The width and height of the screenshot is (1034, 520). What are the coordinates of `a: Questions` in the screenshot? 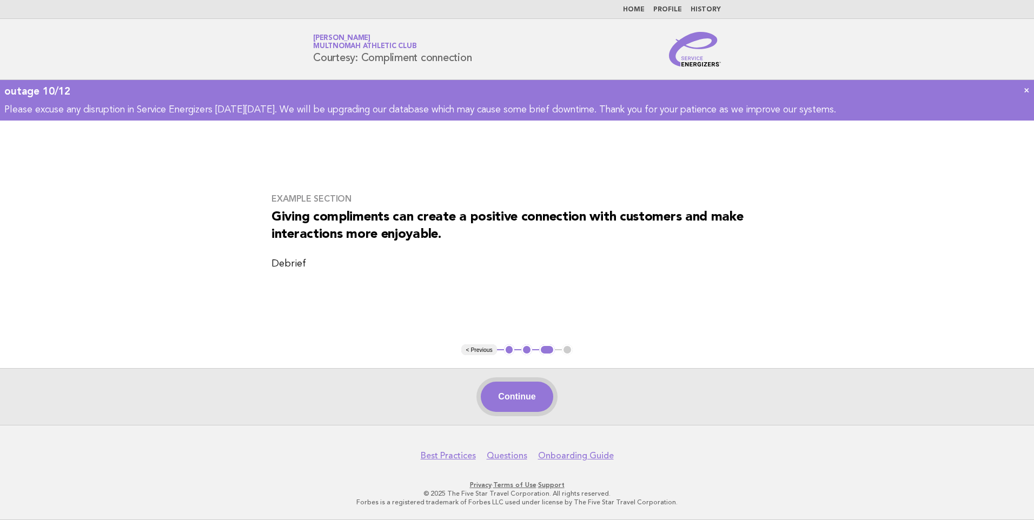 It's located at (507, 456).